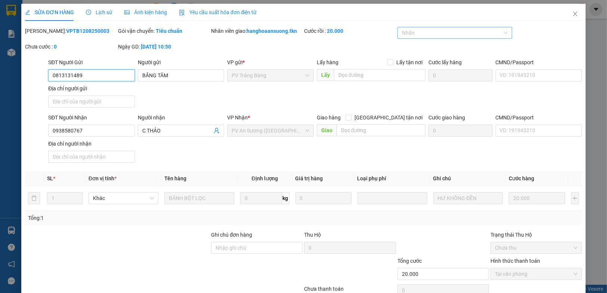 The width and height of the screenshot is (607, 293). What do you see at coordinates (127, 12) in the screenshot?
I see `span: picture` at bounding box center [127, 12].